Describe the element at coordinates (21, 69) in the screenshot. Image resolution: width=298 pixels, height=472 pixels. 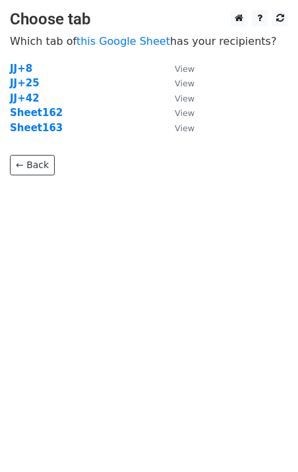
I see `strong: JJ+8` at that location.